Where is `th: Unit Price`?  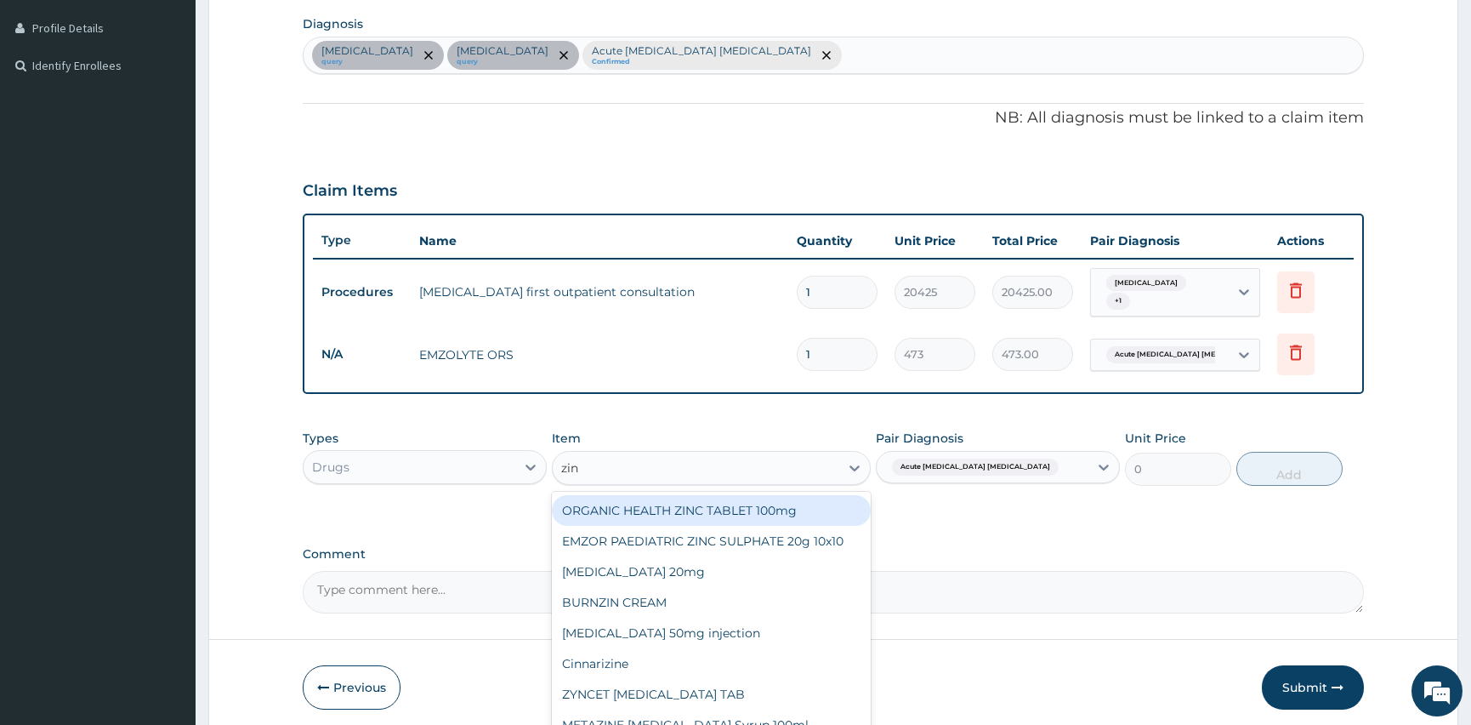
th: Unit Price is located at coordinates (935, 241).